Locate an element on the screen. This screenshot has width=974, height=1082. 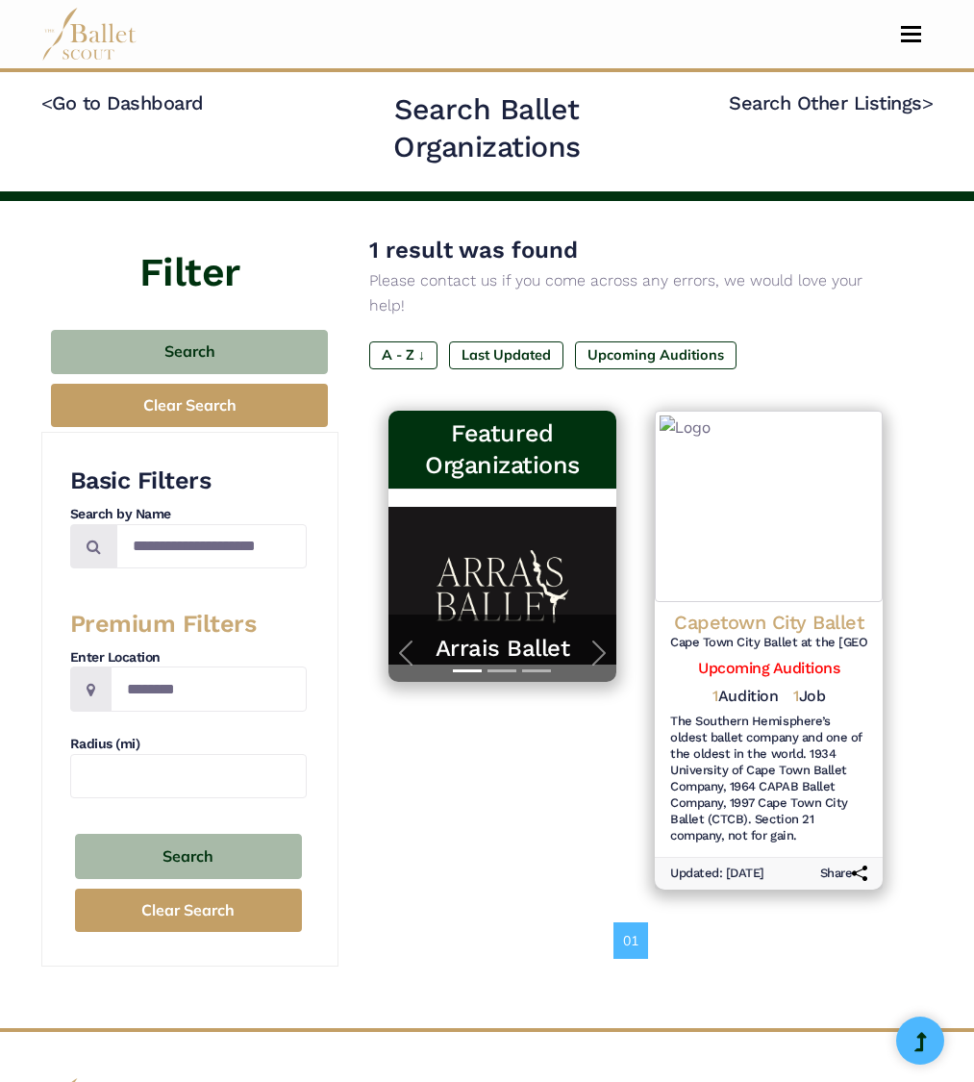
label: Last Updated is located at coordinates (506, 355).